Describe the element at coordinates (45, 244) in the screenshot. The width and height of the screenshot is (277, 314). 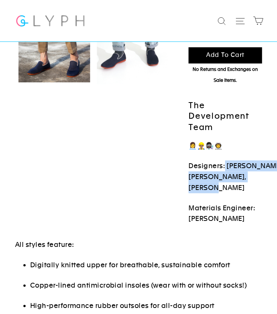
I see `span: All styles feature:` at that location.